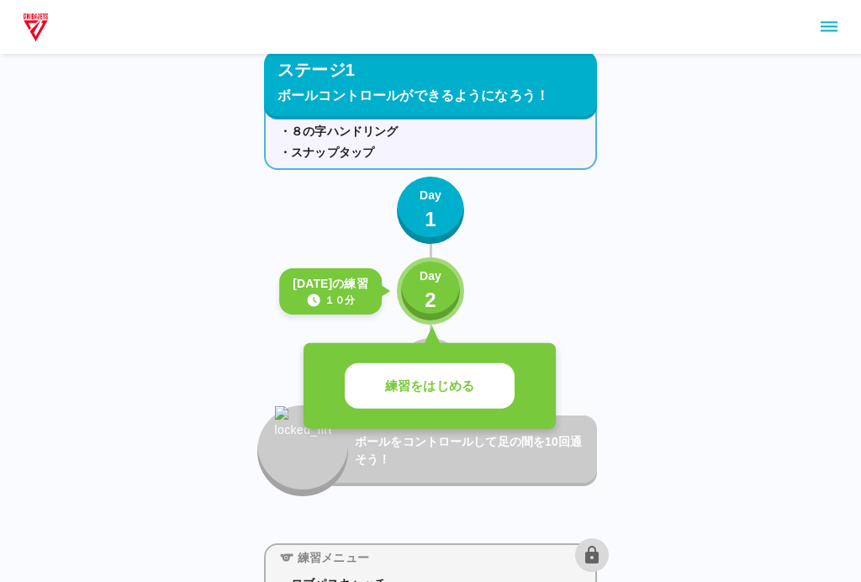  Describe the element at coordinates (340, 300) in the screenshot. I see `p: １０分` at that location.